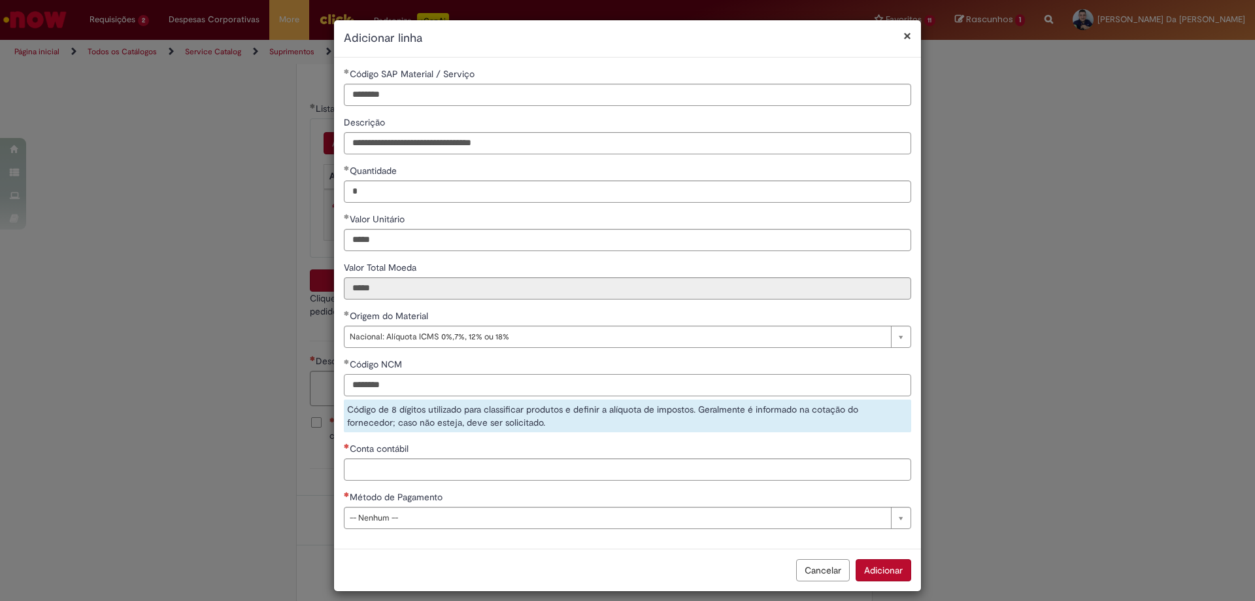 The width and height of the screenshot is (1255, 601). I want to click on input: Valor Total Moeda, so click(628, 288).